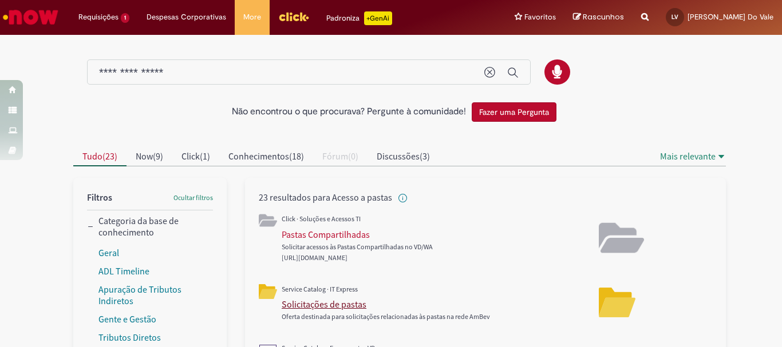  What do you see at coordinates (125, 18) in the screenshot?
I see `span: 1` at bounding box center [125, 18].